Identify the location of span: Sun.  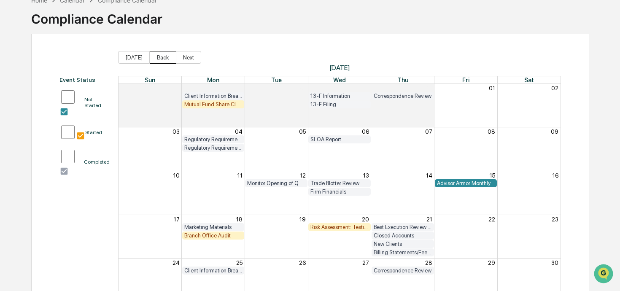
(150, 80).